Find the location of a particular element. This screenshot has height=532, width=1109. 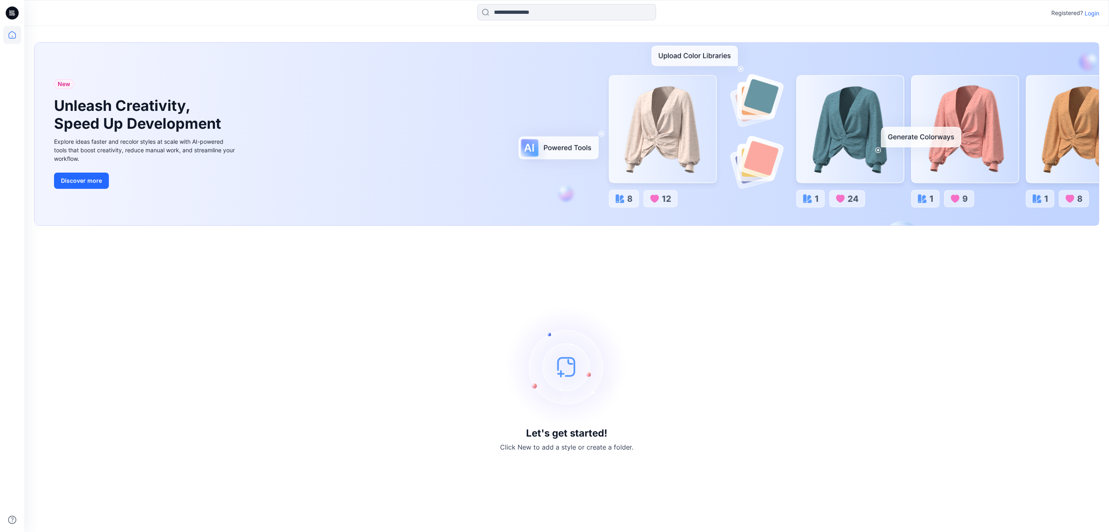

p: Registered? is located at coordinates (1067, 13).